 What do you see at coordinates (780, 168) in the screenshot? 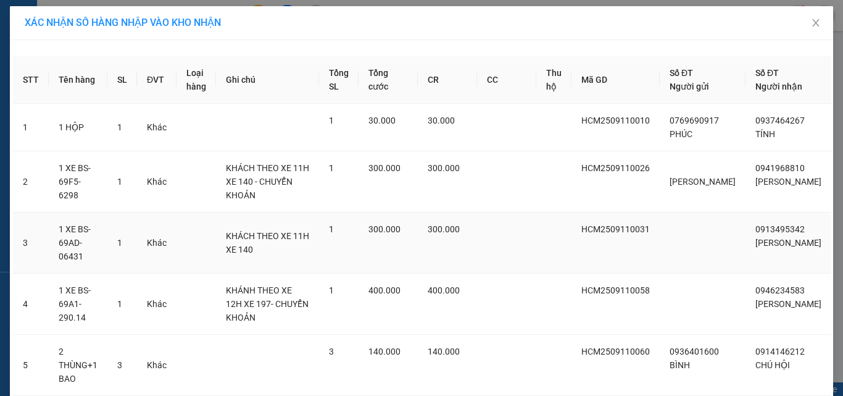
I see `span: 0941968810` at bounding box center [780, 168].